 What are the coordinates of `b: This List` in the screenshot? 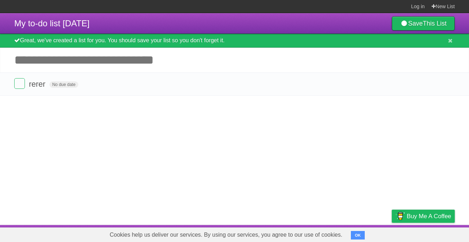 It's located at (435, 23).